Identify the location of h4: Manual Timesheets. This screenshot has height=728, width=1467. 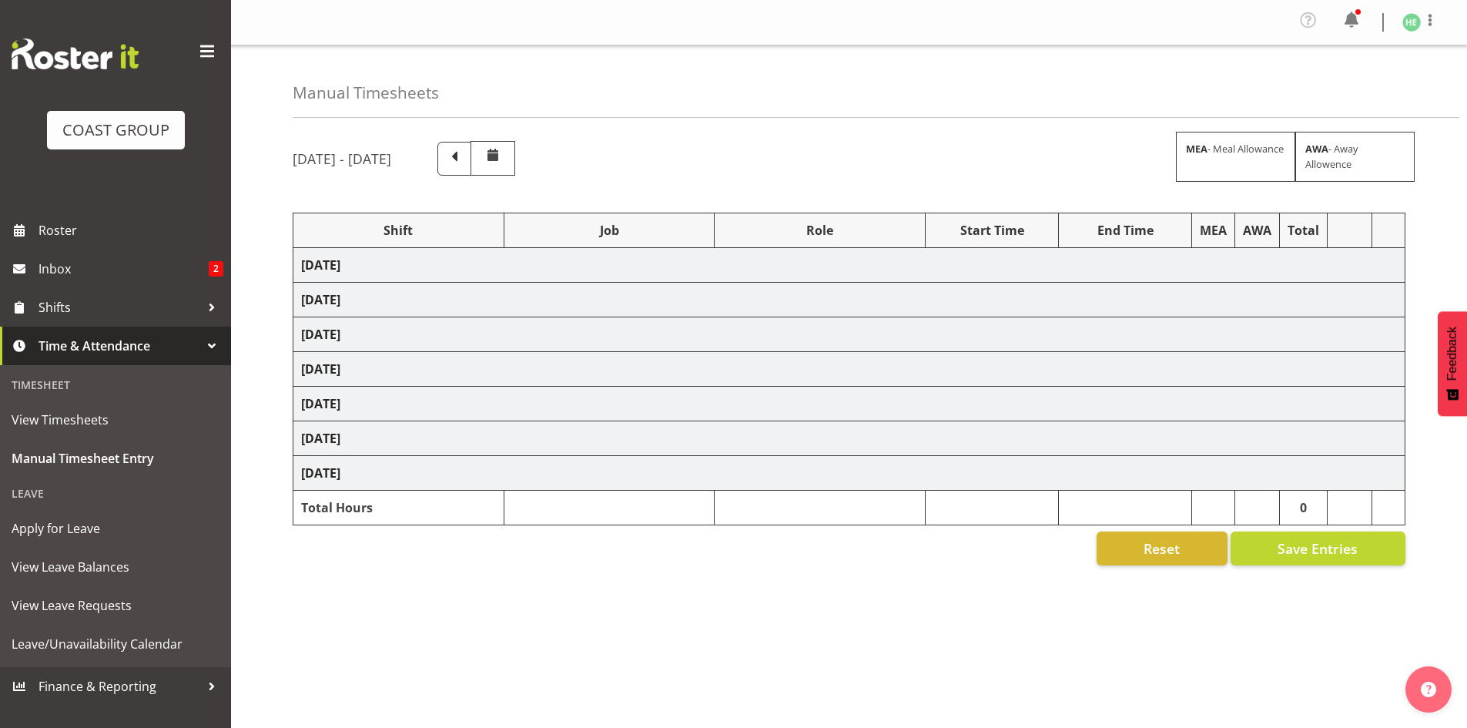
(366, 92).